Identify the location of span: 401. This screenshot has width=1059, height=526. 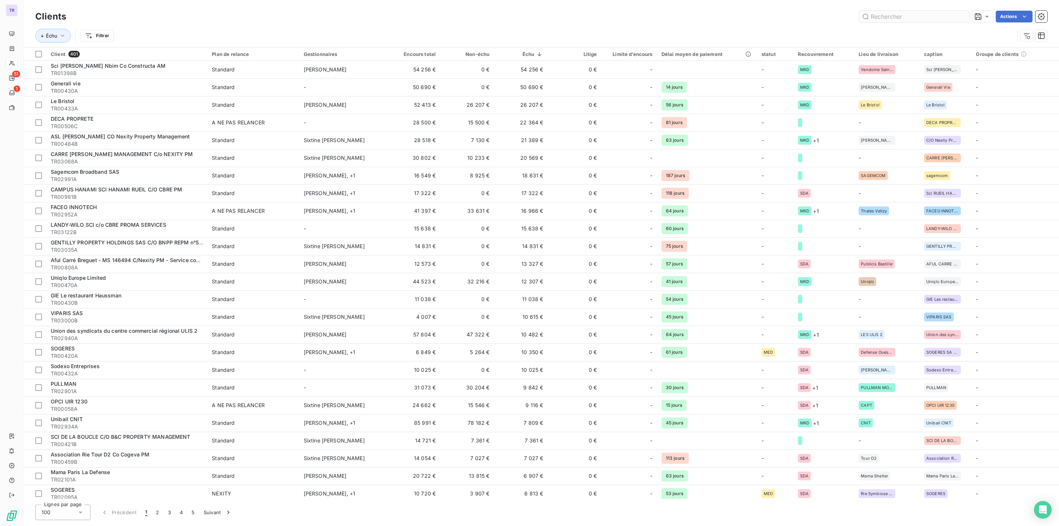
(74, 54).